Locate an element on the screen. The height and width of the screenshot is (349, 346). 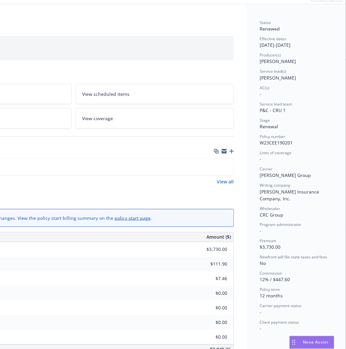
span: Service lead team is located at coordinates (276, 104).